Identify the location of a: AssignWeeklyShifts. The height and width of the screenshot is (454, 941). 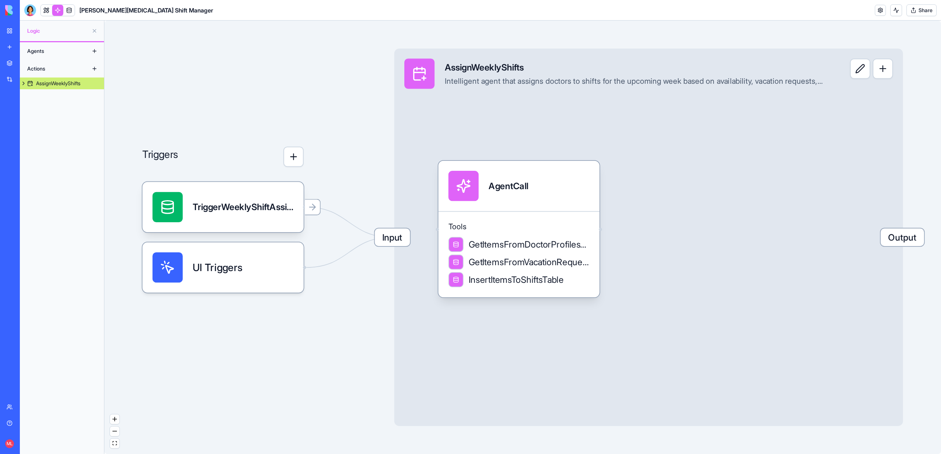
(62, 83).